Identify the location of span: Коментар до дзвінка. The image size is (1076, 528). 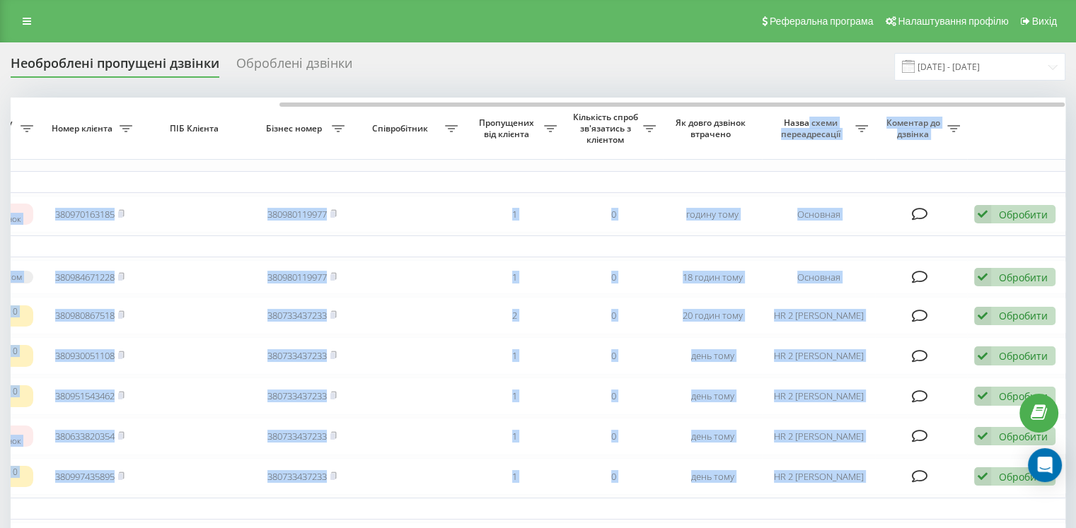
(915, 128).